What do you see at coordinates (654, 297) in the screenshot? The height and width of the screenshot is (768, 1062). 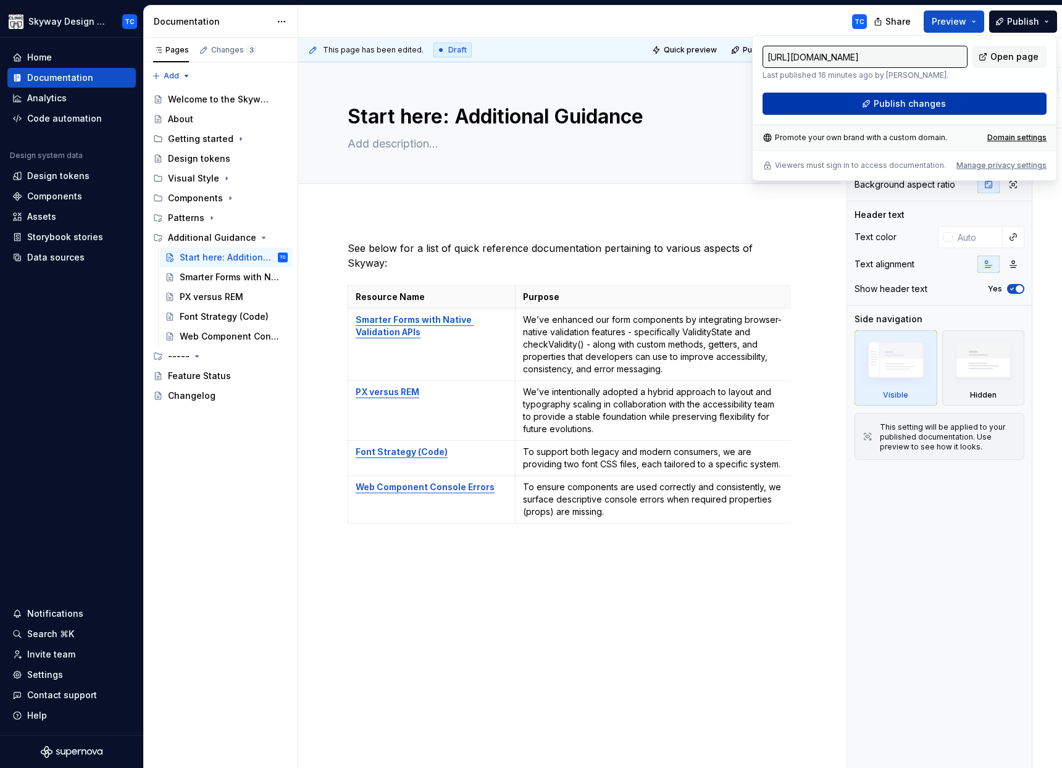 I see `p: Purpose` at bounding box center [654, 297].